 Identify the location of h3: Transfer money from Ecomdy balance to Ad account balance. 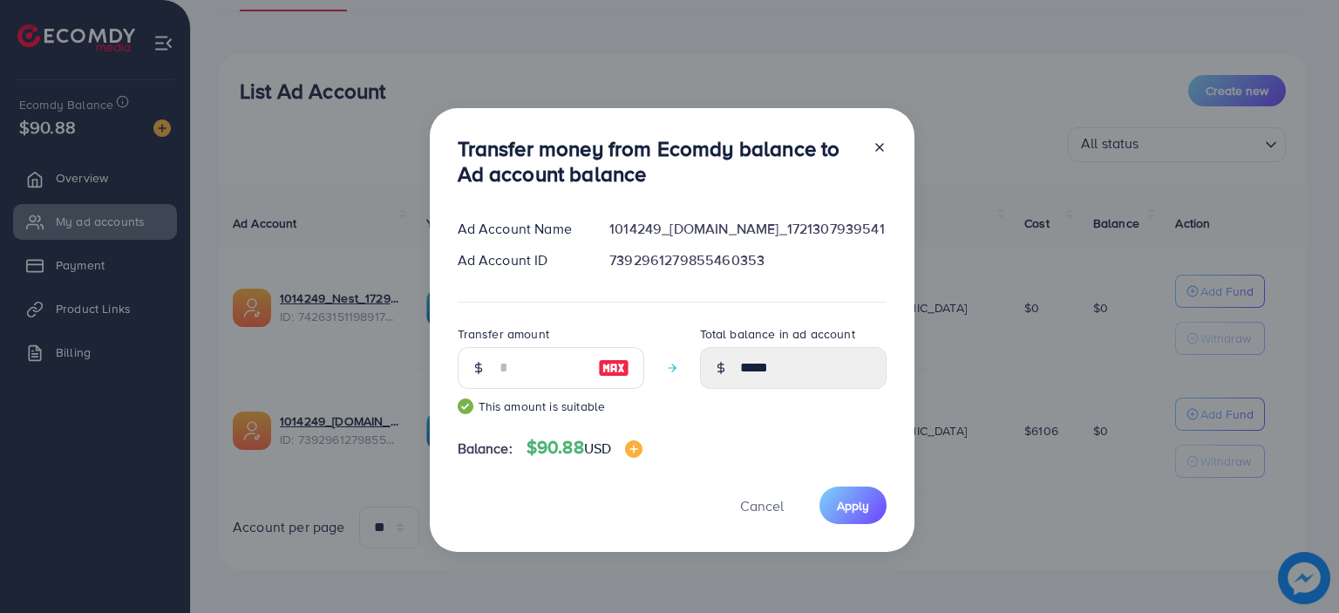
(658, 161).